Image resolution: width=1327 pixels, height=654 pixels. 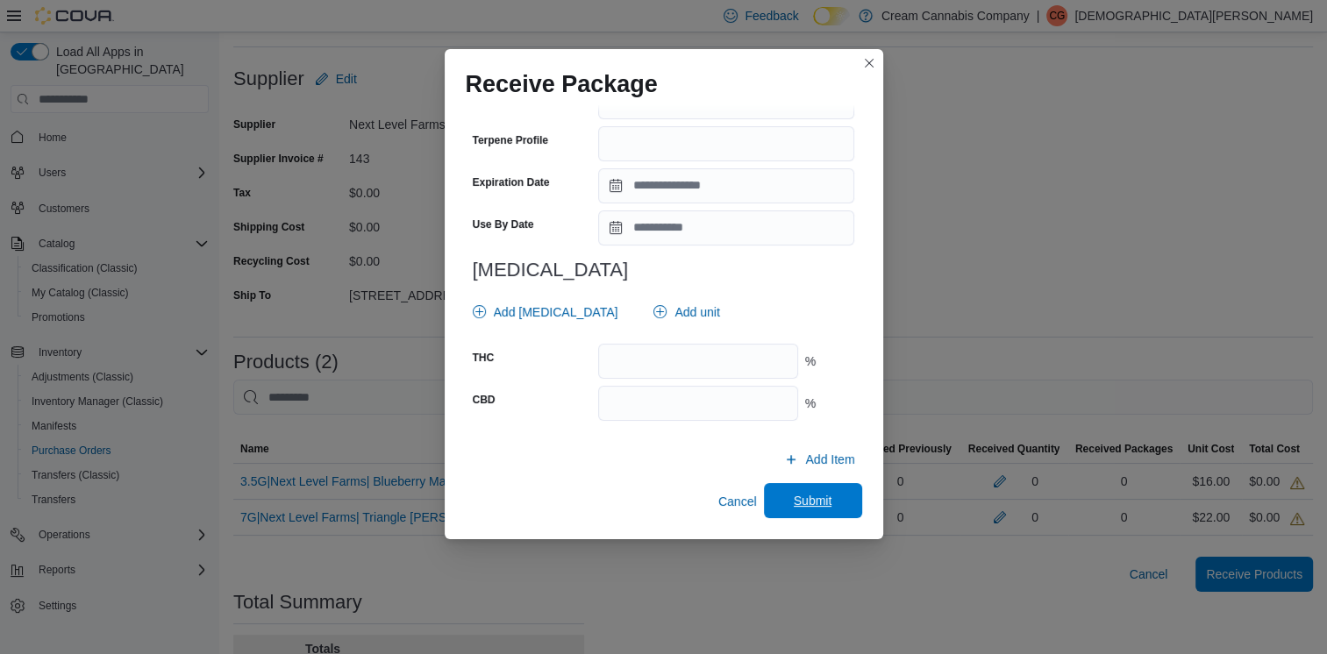 What do you see at coordinates (511, 140) in the screenshot?
I see `label: Terpene Profile` at bounding box center [511, 140].